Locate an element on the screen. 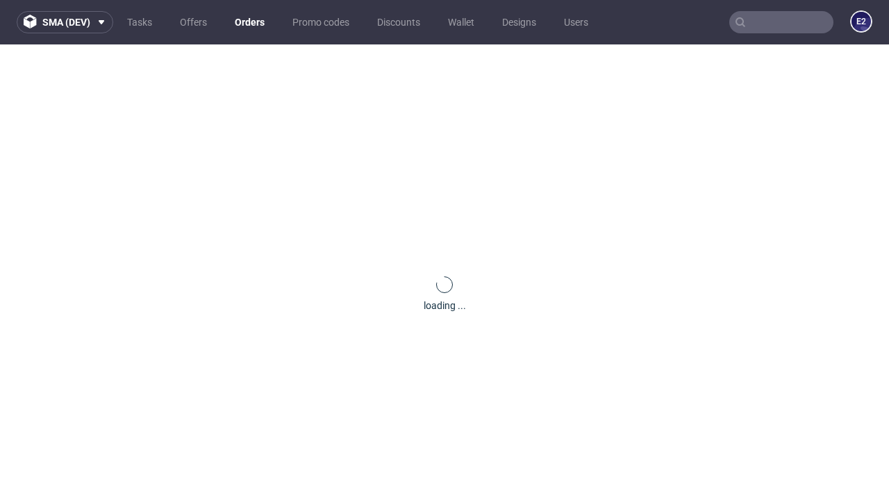 The image size is (889, 500). a: Offers is located at coordinates (193, 22).